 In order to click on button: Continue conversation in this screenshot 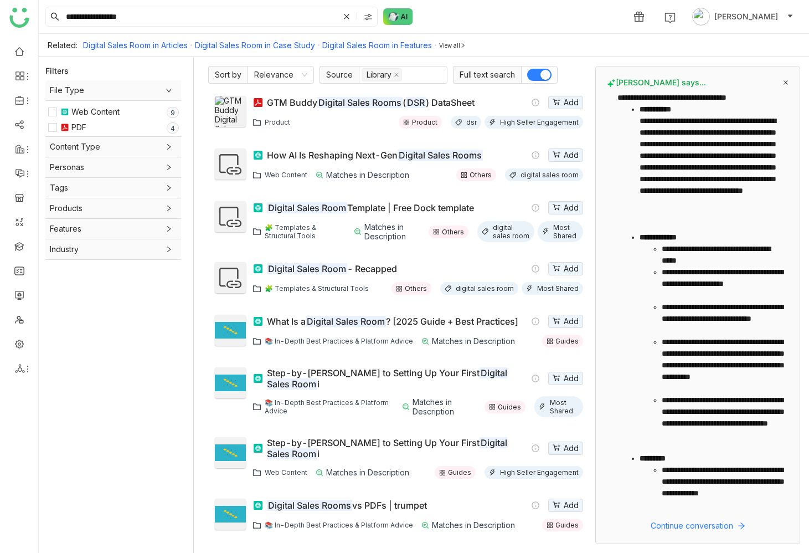, I will do `click(698, 526)`.